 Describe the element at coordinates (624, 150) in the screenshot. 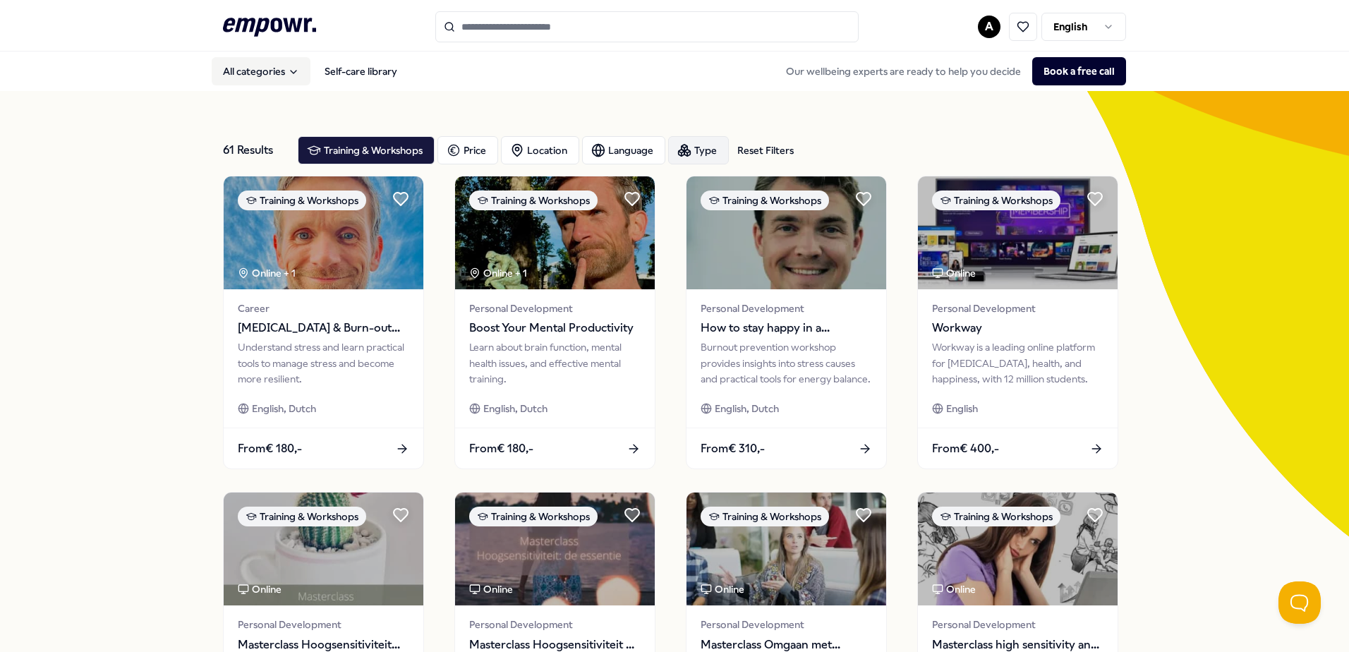

I see `div: Language` at that location.